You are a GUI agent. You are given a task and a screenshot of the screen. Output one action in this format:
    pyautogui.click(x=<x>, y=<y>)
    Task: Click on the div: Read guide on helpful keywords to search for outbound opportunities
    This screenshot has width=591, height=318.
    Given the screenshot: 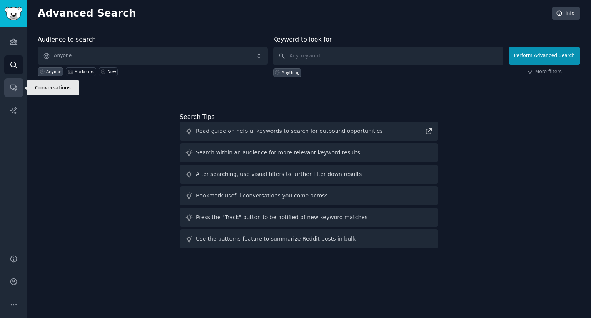 What is the action you would take?
    pyautogui.click(x=289, y=131)
    